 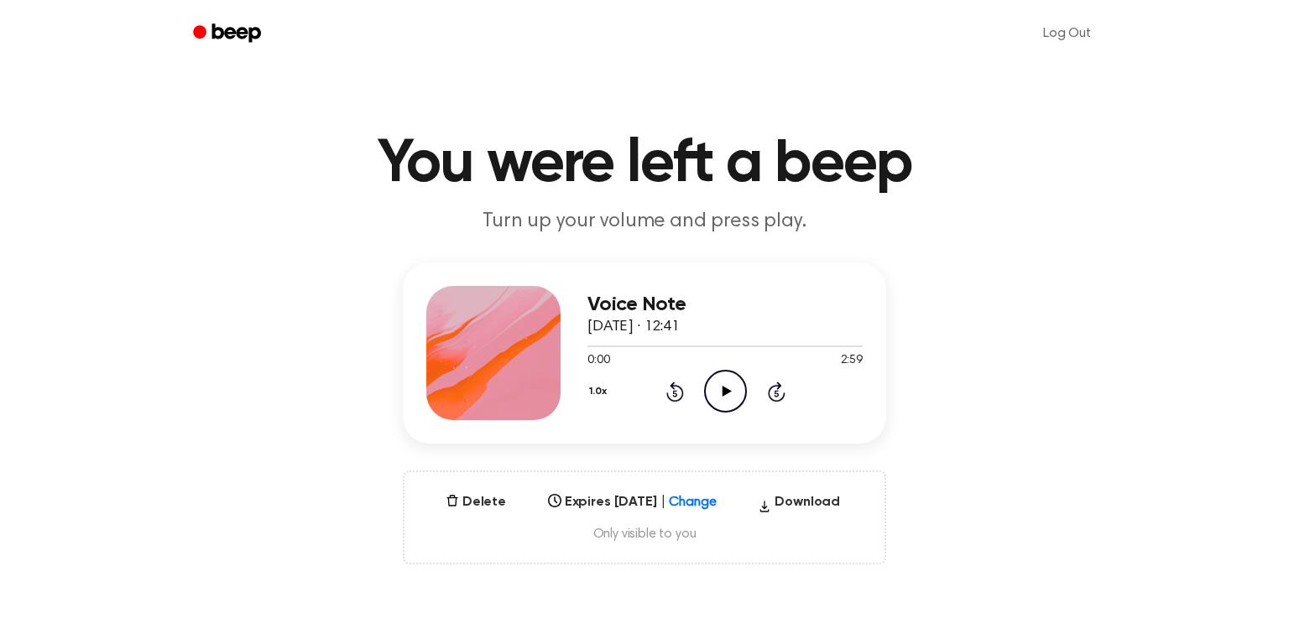 I want to click on a: Log Out, so click(x=1066, y=34).